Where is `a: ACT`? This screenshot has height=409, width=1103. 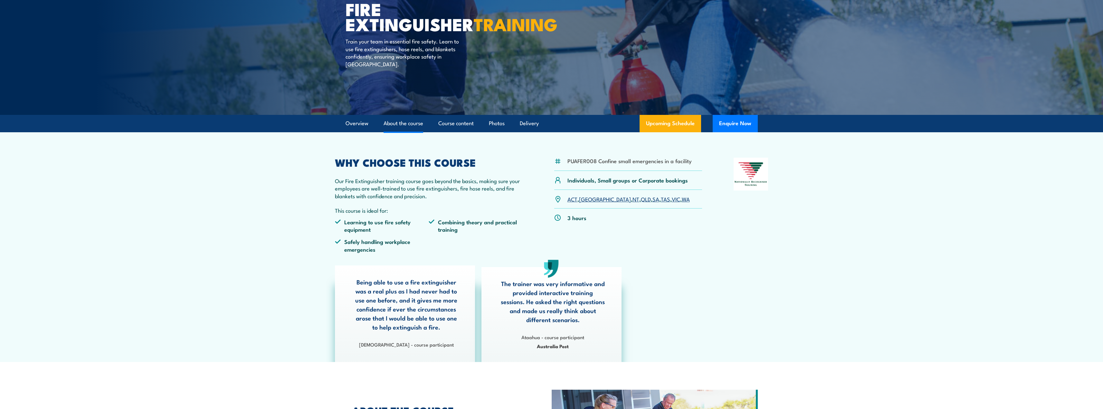
a: ACT is located at coordinates (573, 199).